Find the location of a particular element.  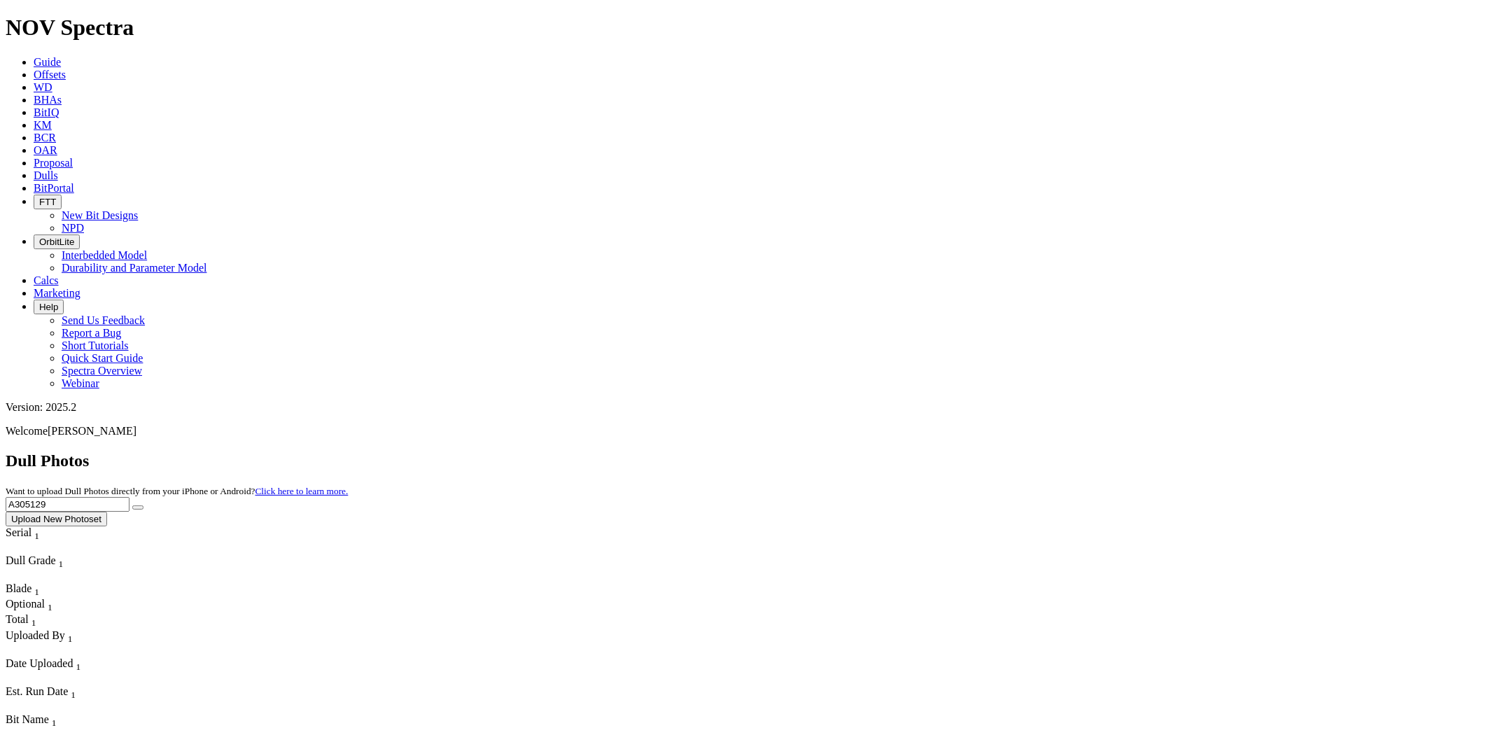

h1: NOV Spectra is located at coordinates (746, 27).